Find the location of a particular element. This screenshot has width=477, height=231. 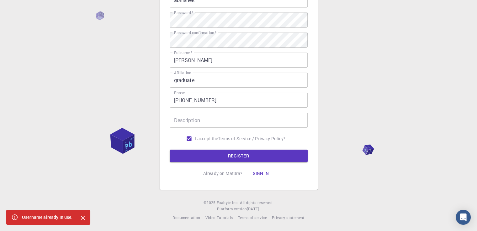

span: © 2025 is located at coordinates (210, 203).